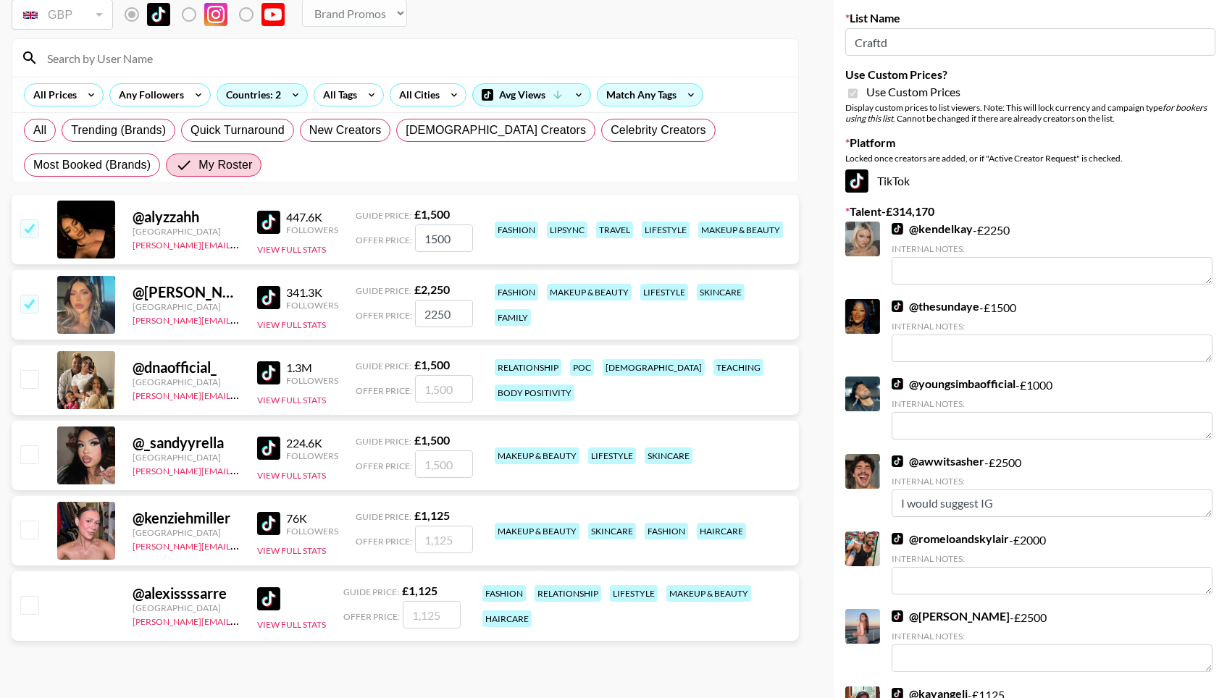 This screenshot has height=698, width=1227. Describe the element at coordinates (312, 519) in the screenshot. I see `div: 76K` at that location.